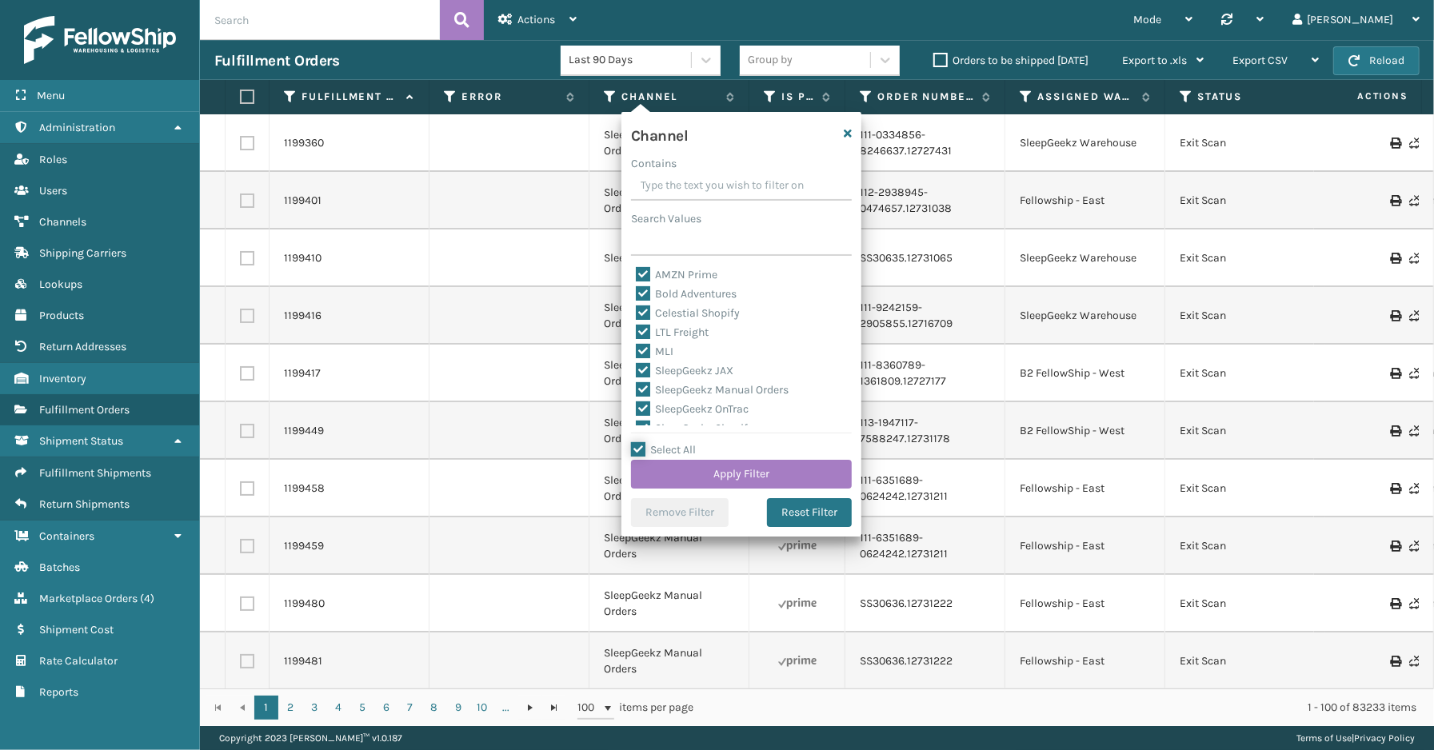 This screenshot has height=750, width=1434. Describe the element at coordinates (1324, 738) in the screenshot. I see `a: Terms of Use` at that location.